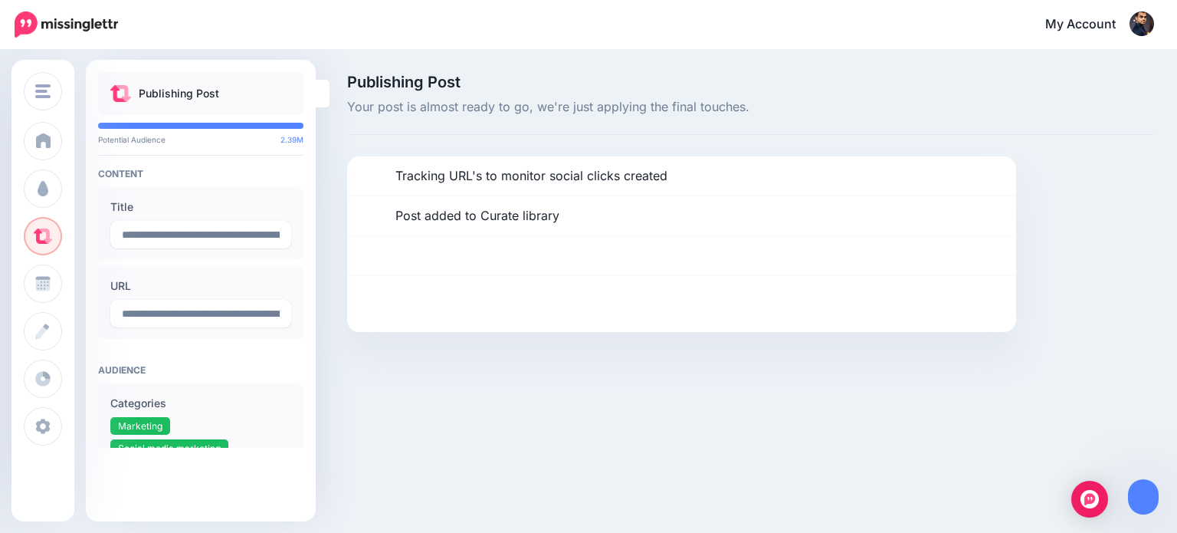 The image size is (1177, 533). I want to click on h4: Content, so click(201, 173).